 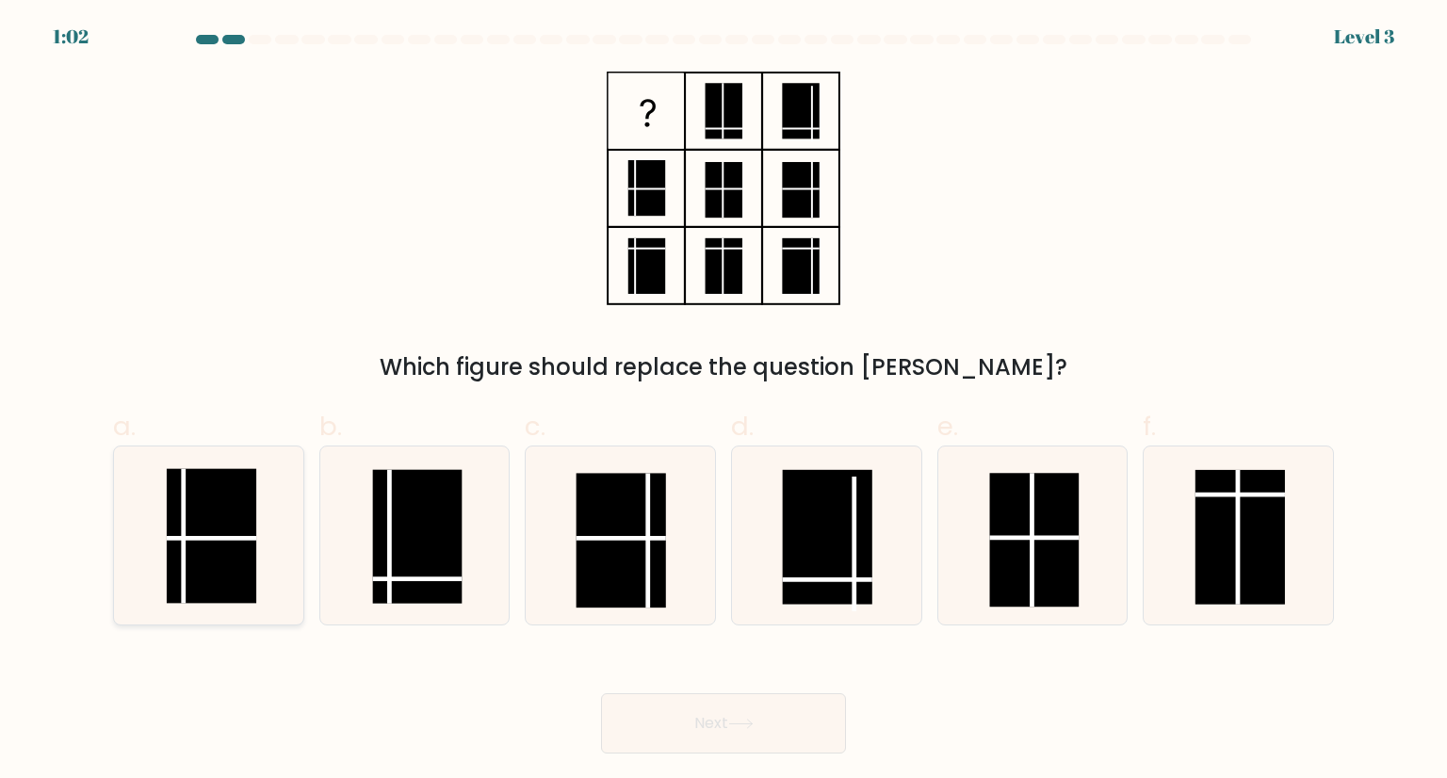 I want to click on span: e., so click(x=948, y=426).